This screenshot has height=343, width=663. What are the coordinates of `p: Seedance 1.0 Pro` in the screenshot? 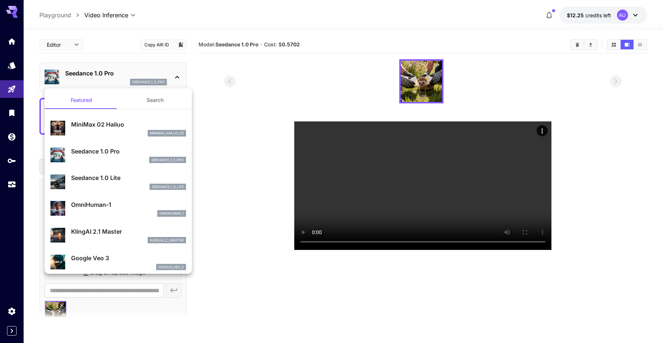 It's located at (129, 151).